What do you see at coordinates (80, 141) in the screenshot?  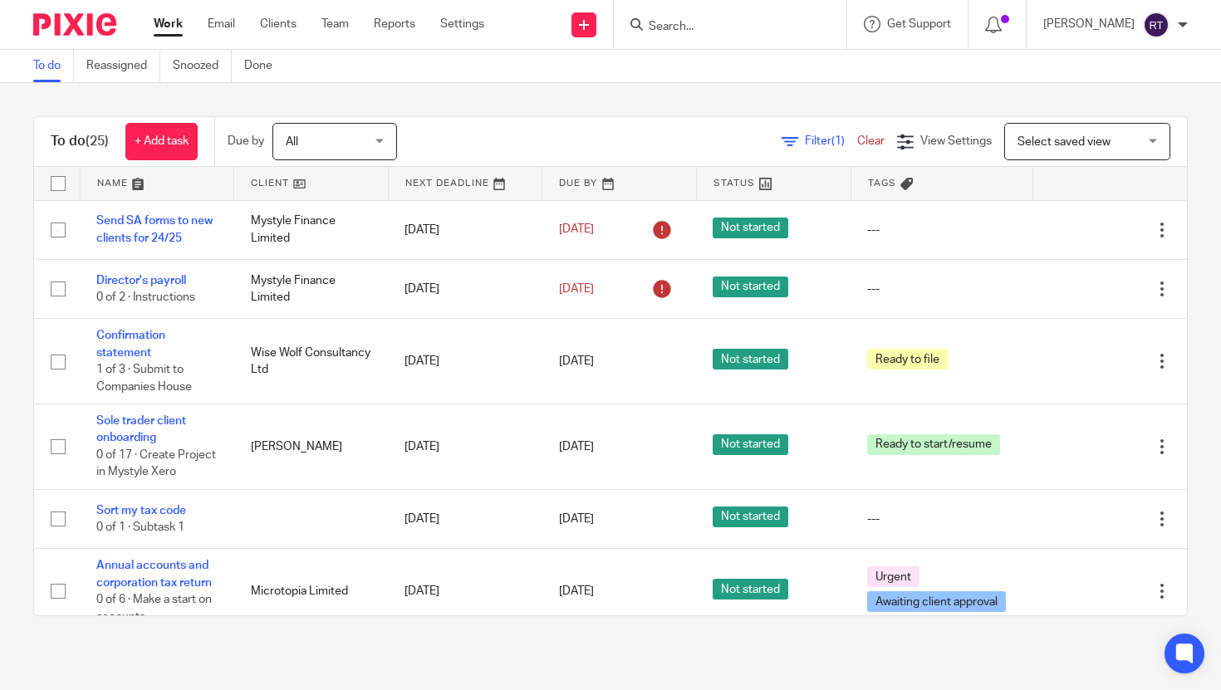 I see `h1: To do` at bounding box center [80, 141].